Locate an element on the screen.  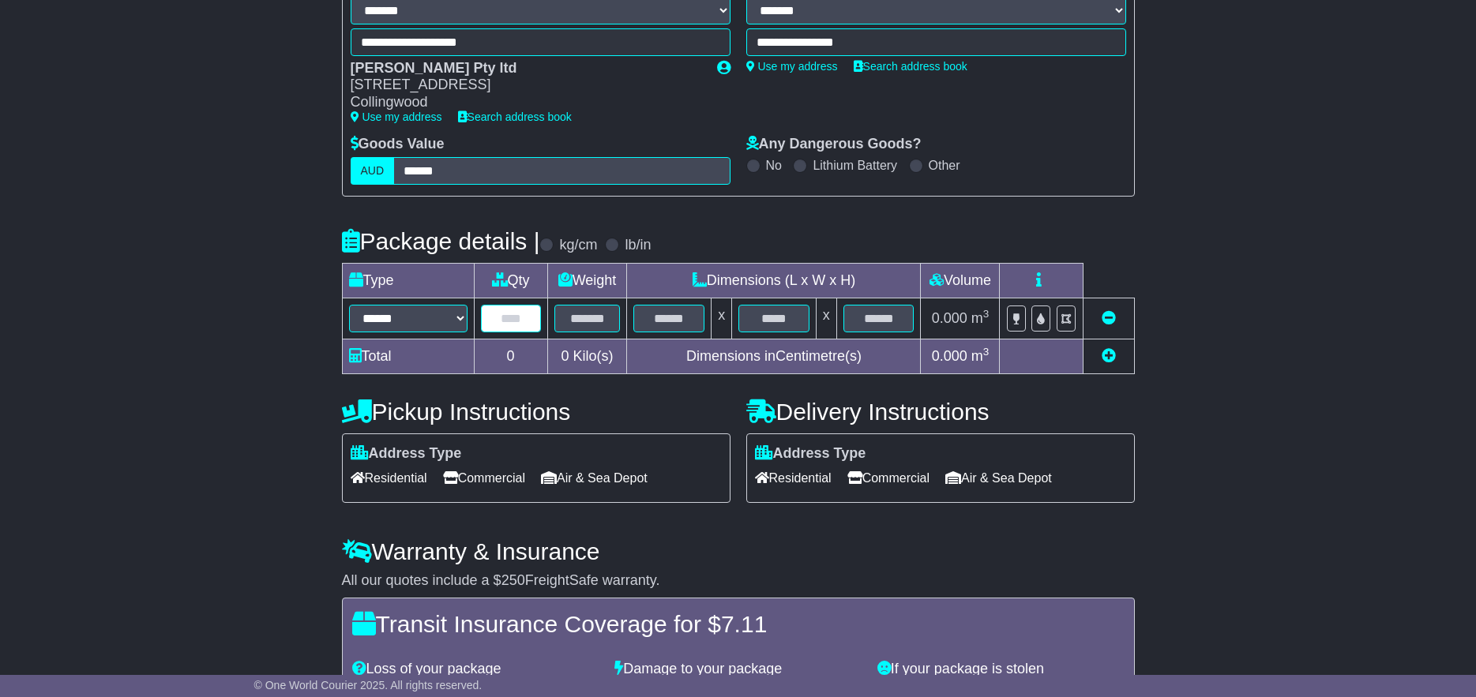
span: 7.11 is located at coordinates (744, 624).